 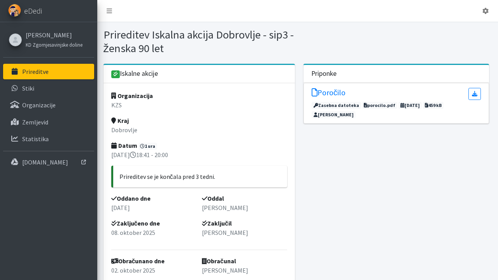 I want to click on a: Stiki, so click(x=49, y=88).